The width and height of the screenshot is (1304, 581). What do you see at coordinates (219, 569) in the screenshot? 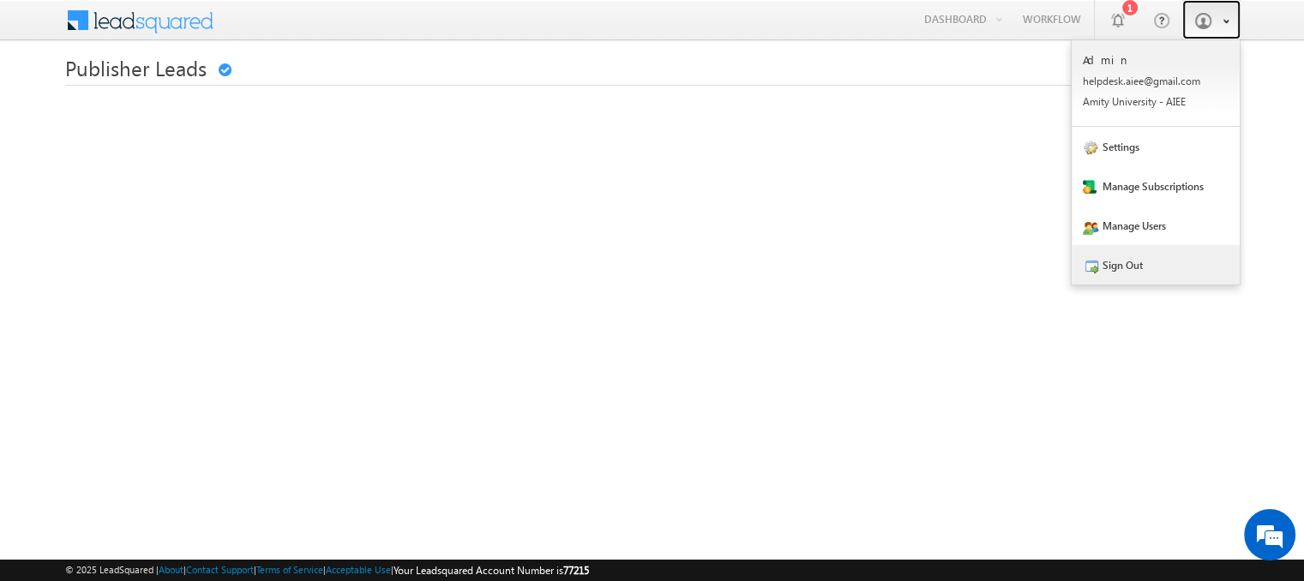
I see `a: Contact Support` at bounding box center [219, 569].